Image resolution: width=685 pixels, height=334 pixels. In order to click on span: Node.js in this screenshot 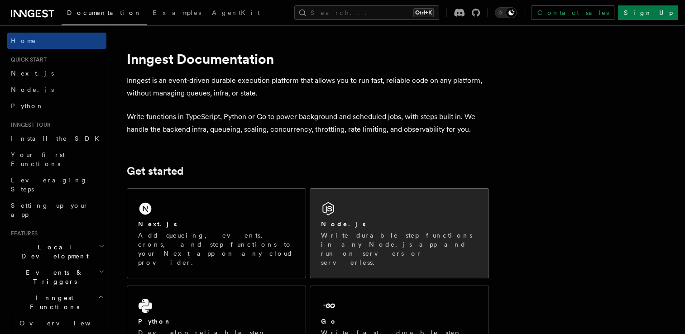, I will do `click(32, 90)`.